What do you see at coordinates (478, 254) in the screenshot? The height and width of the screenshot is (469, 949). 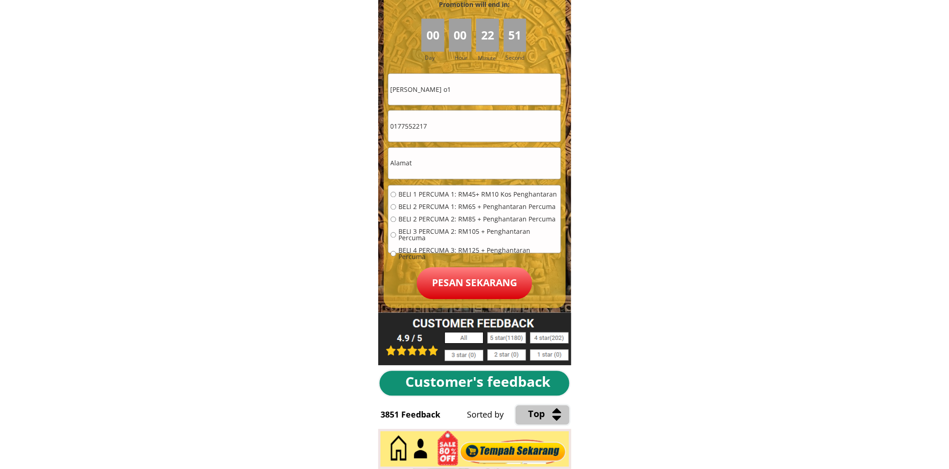 I see `span: BELI 4 PERCUMA 3: RM125 + Penghantaran Percuma` at bounding box center [478, 254].